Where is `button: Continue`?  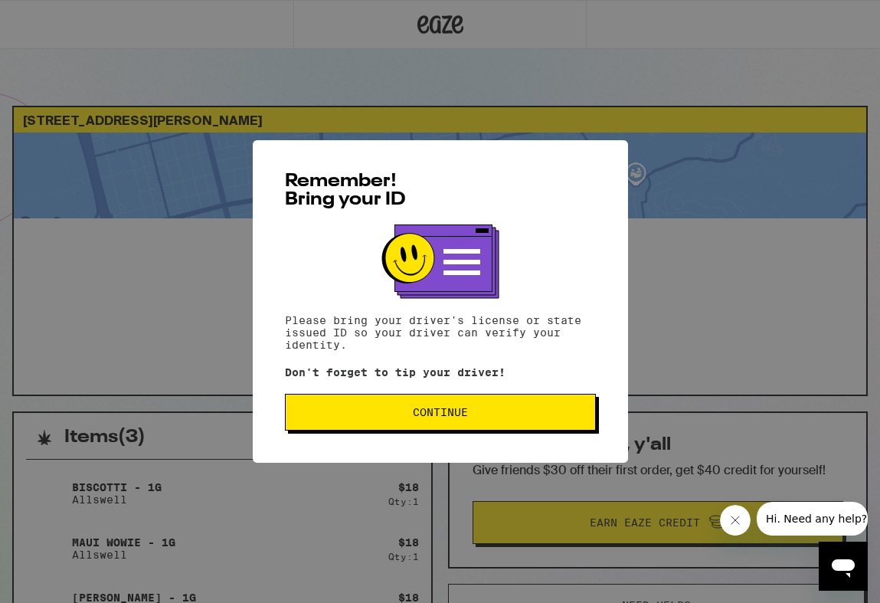
button: Continue is located at coordinates (440, 412).